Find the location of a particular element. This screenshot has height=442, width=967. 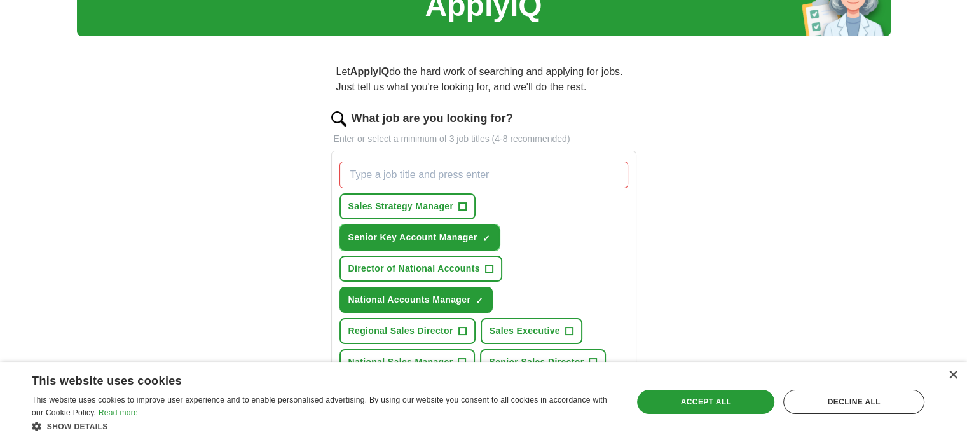

div: Accept all is located at coordinates (706, 402).